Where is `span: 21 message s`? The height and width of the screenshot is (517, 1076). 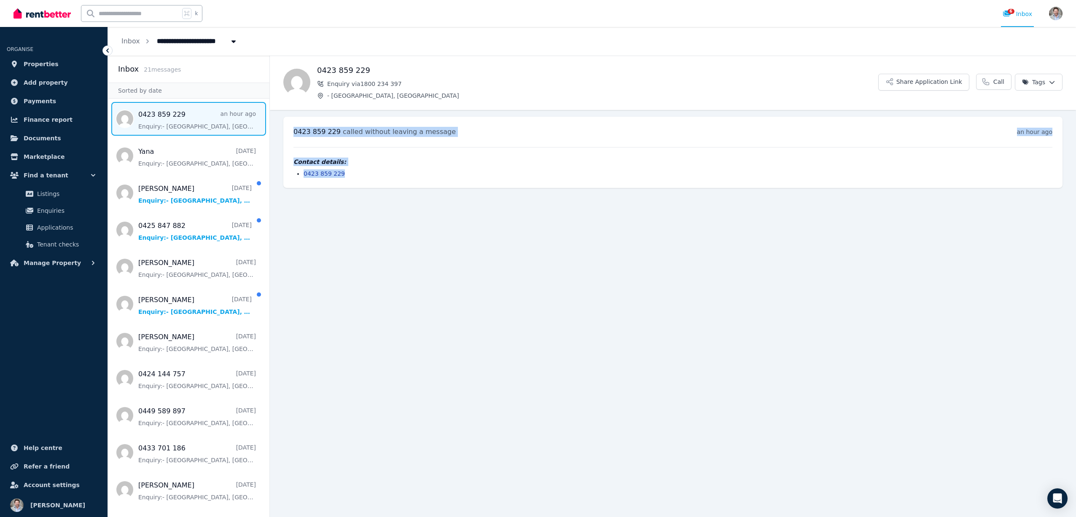 span: 21 message s is located at coordinates (162, 70).